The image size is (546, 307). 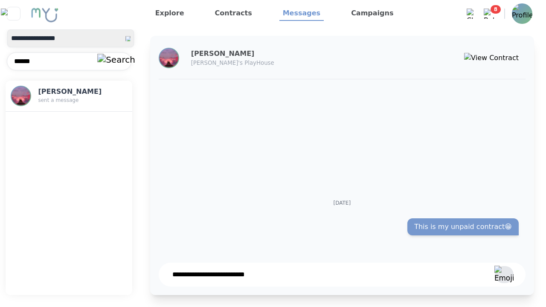 What do you see at coordinates (233, 14) in the screenshot?
I see `a: Contracts` at bounding box center [233, 14].